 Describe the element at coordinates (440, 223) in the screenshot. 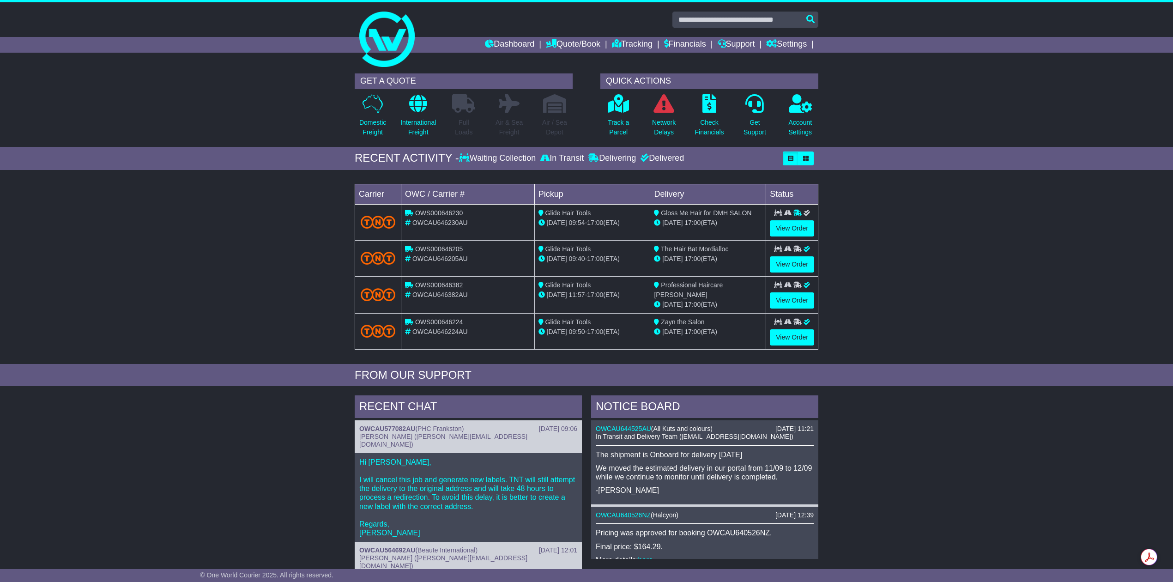

I see `span: OWCAU646230AU` at that location.